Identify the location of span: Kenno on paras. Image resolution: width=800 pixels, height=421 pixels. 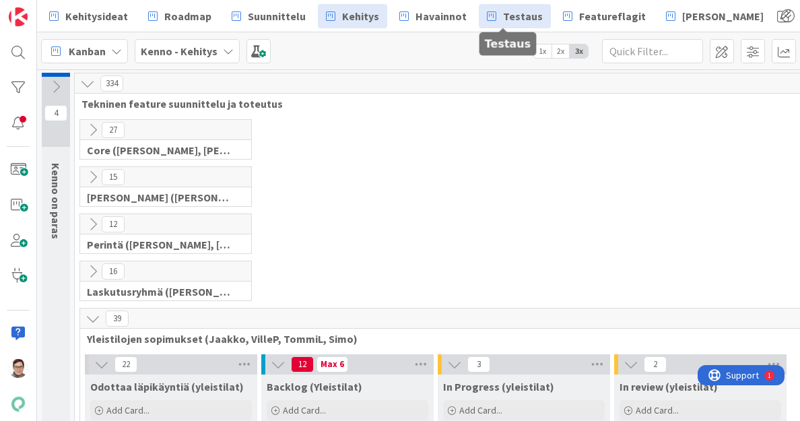
(56, 201).